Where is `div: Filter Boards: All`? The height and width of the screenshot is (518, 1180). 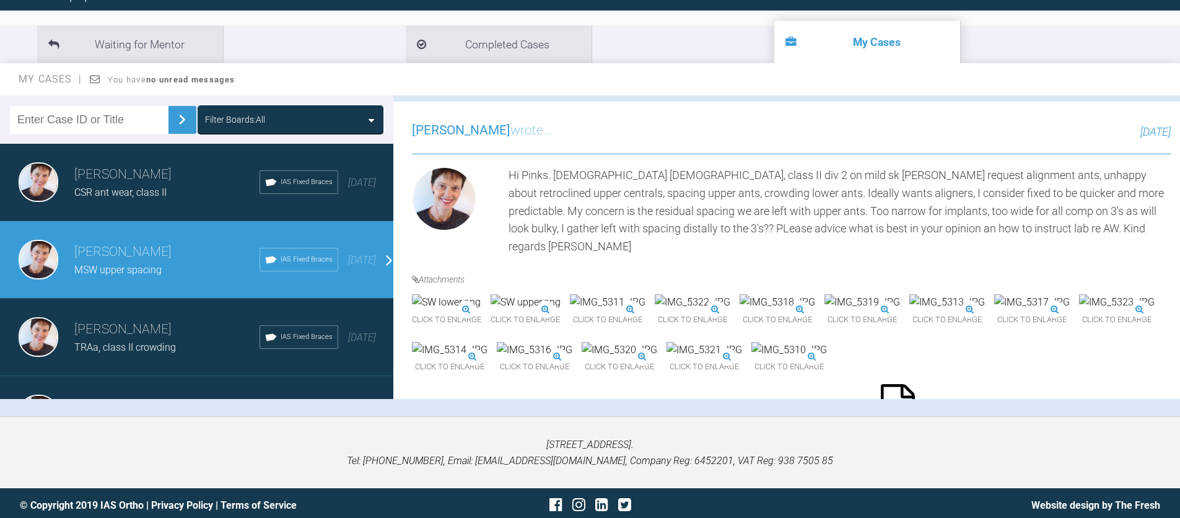
div: Filter Boards: All is located at coordinates (235, 120).